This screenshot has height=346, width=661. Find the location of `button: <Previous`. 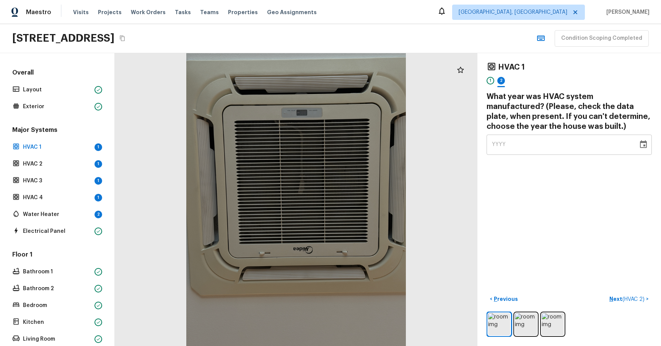

button: <Previous is located at coordinates (504, 299).